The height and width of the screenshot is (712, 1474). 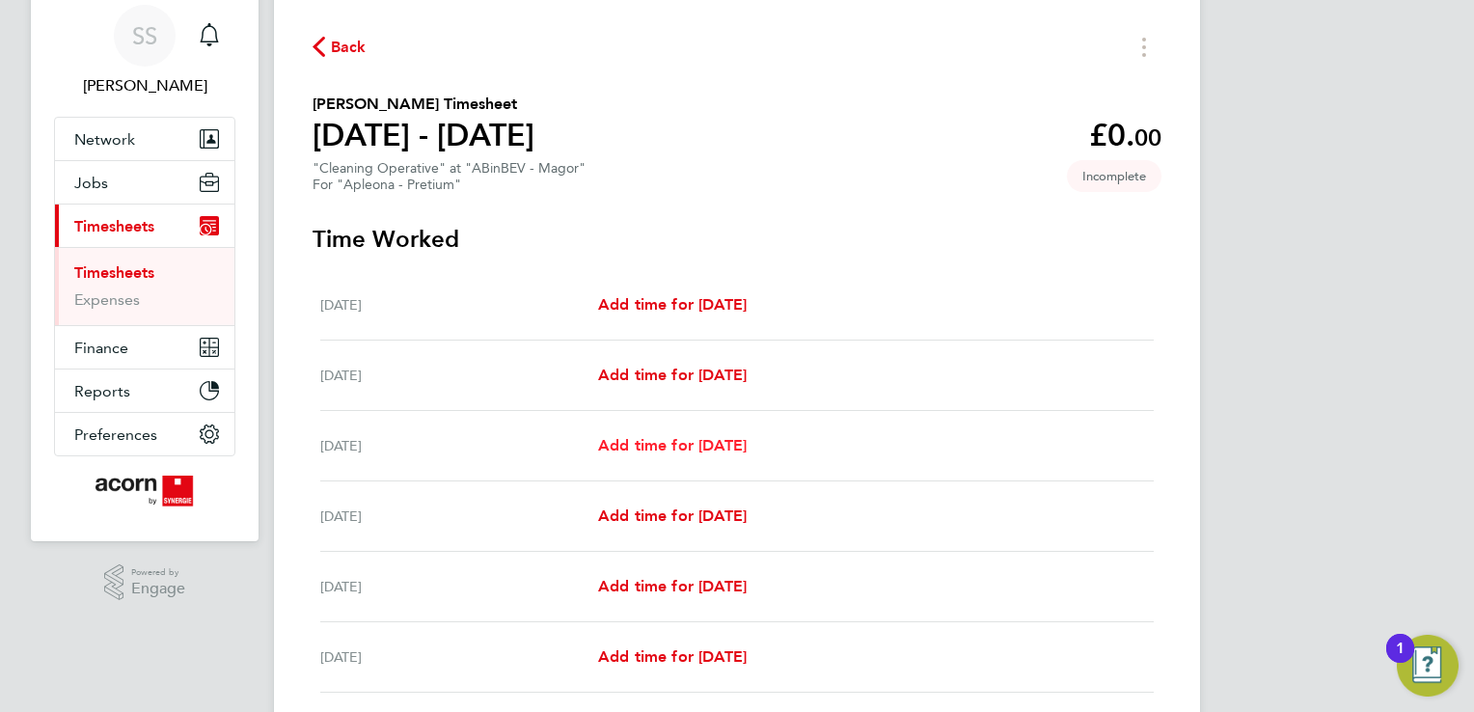 I want to click on span: SS, so click(x=145, y=36).